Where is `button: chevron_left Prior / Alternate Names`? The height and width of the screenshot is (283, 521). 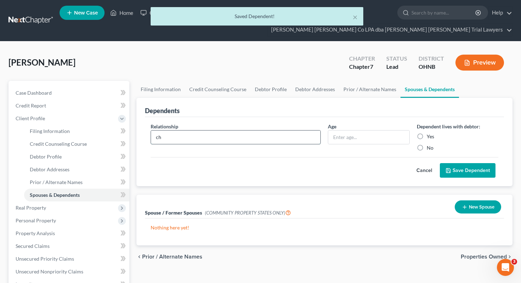
button: chevron_left Prior / Alternate Names is located at coordinates (169, 257).